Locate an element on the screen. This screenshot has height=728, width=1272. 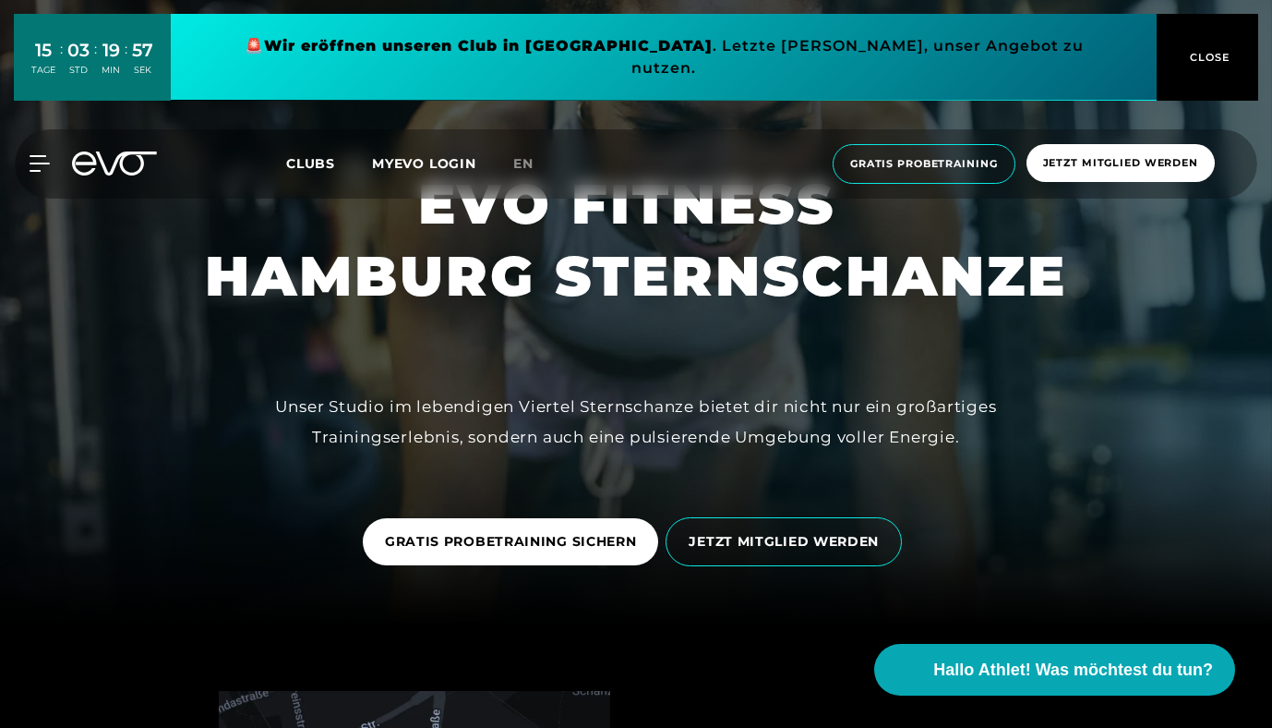
button: CLOSE is located at coordinates (1208, 57).